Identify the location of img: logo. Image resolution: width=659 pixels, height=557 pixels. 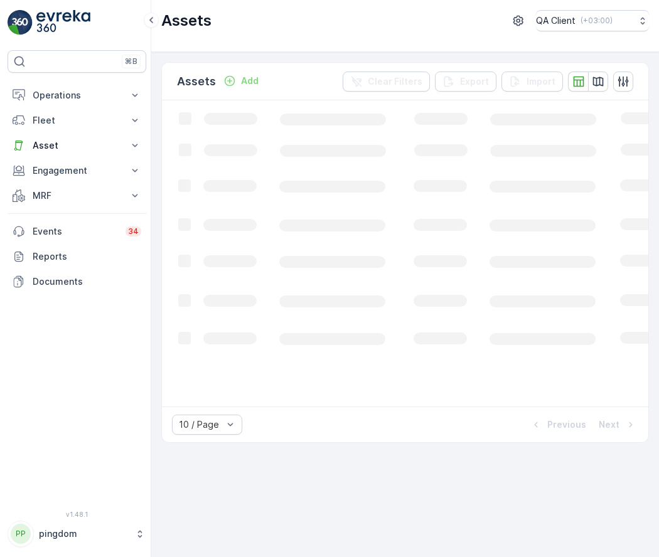
(20, 23).